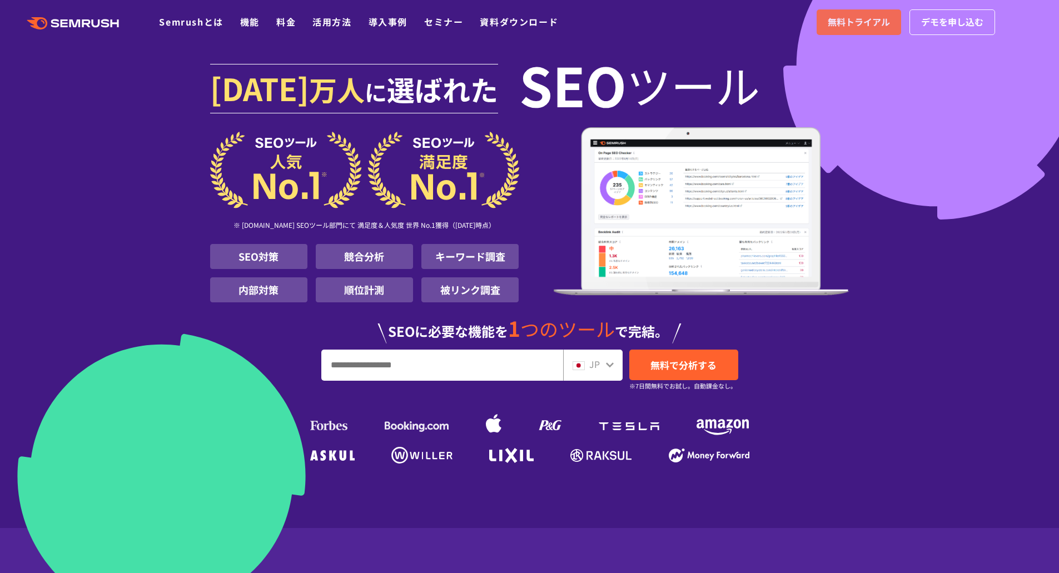 This screenshot has width=1059, height=573. I want to click on a: 導入事例, so click(388, 22).